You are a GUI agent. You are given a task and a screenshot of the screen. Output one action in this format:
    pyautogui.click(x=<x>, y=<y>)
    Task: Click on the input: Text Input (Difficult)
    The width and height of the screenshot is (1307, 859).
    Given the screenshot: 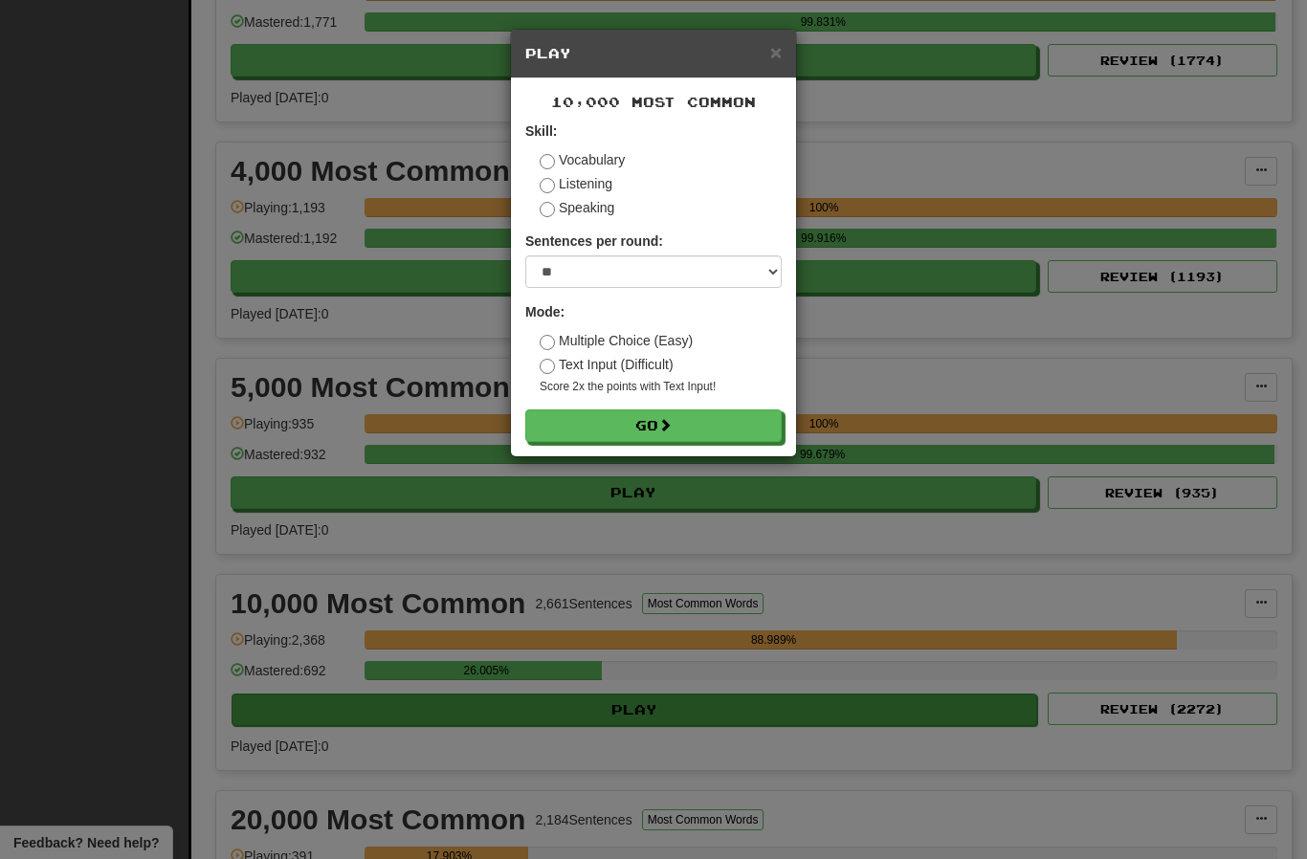 What is the action you would take?
    pyautogui.click(x=547, y=367)
    